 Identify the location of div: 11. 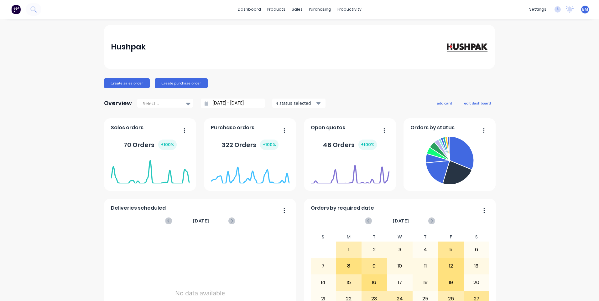
(425, 266).